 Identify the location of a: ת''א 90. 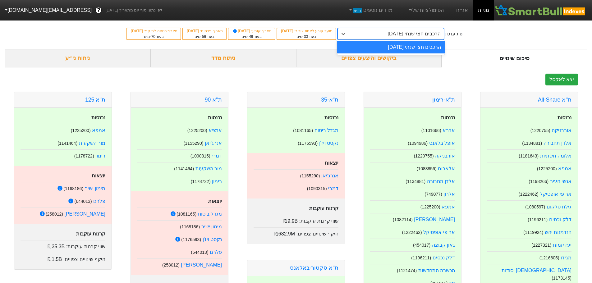
(213, 100).